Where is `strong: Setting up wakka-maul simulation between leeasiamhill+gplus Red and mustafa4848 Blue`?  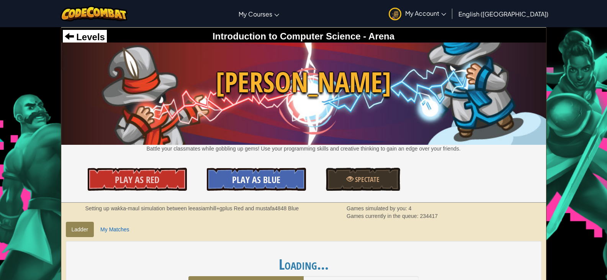
strong: Setting up wakka-maul simulation between leeasiamhill+gplus Red and mustafa4848 Blue is located at coordinates (192, 208).